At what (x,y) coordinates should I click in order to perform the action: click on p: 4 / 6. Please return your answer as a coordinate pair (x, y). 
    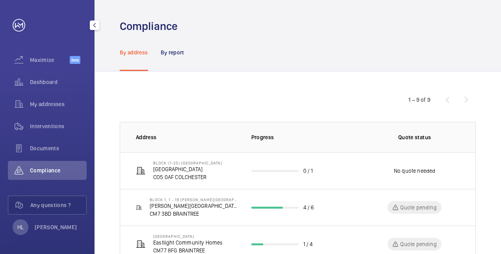
    Looking at the image, I should click on (309, 207).